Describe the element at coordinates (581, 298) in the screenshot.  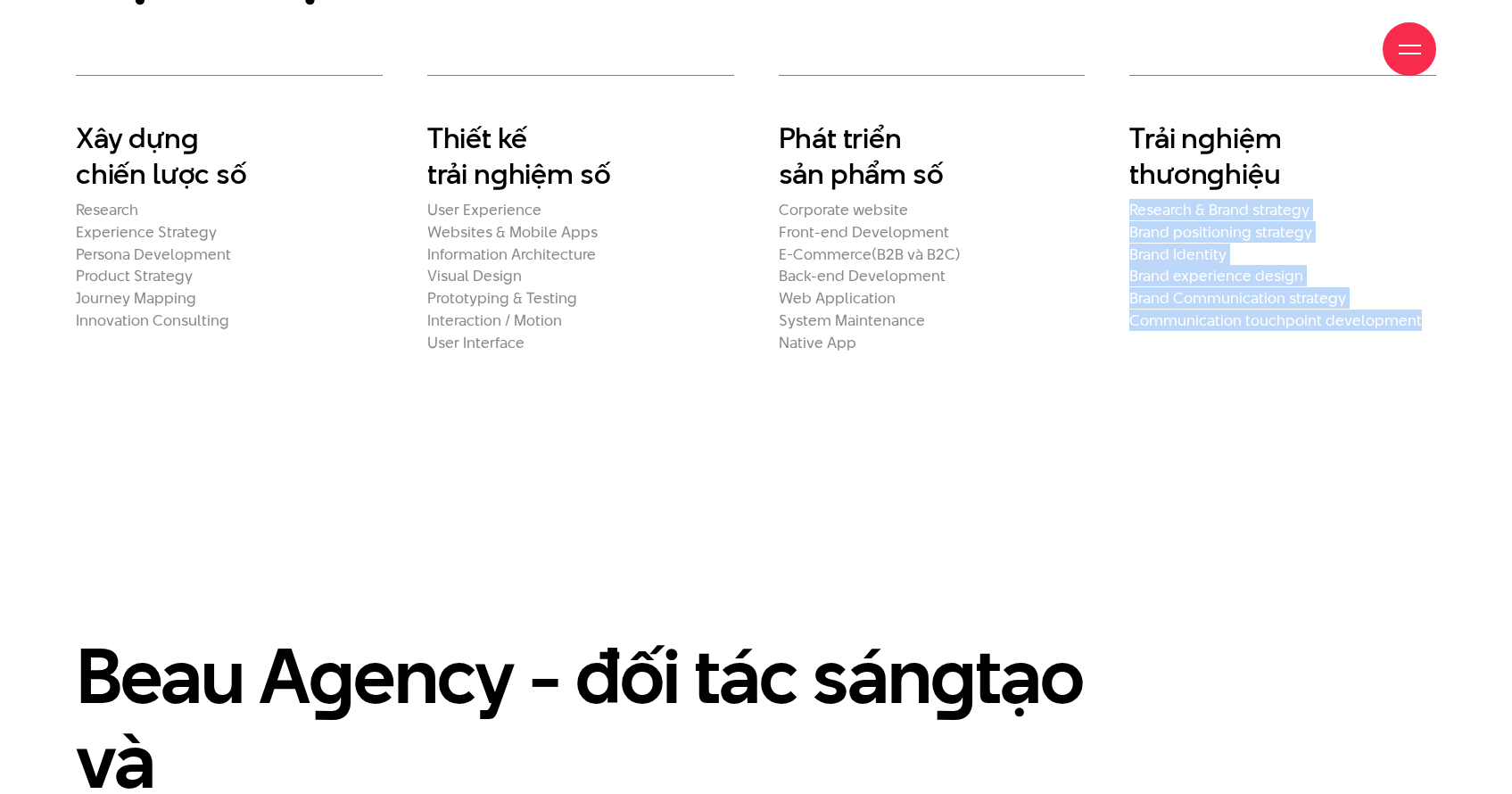
I see `h2: Prototyping & Testing` at that location.